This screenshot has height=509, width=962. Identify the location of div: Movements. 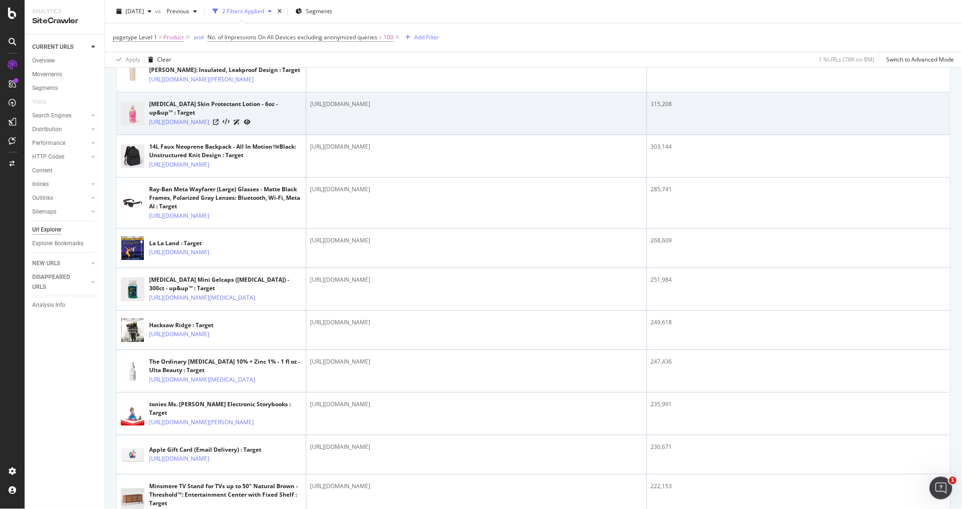
(47, 74).